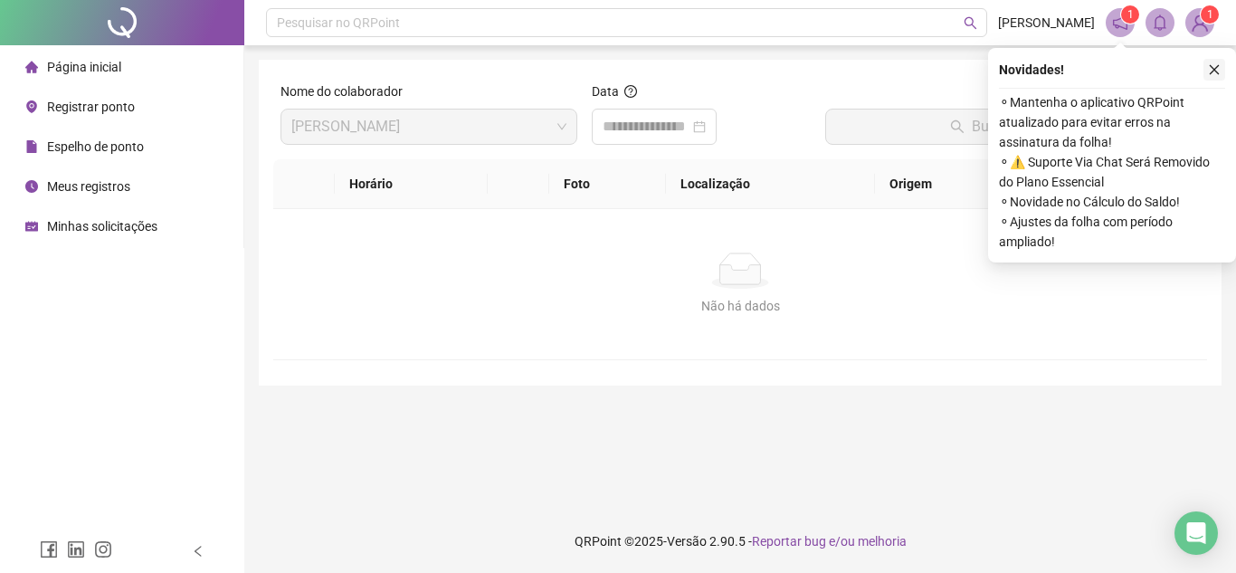  I want to click on span: Página inicial, so click(84, 67).